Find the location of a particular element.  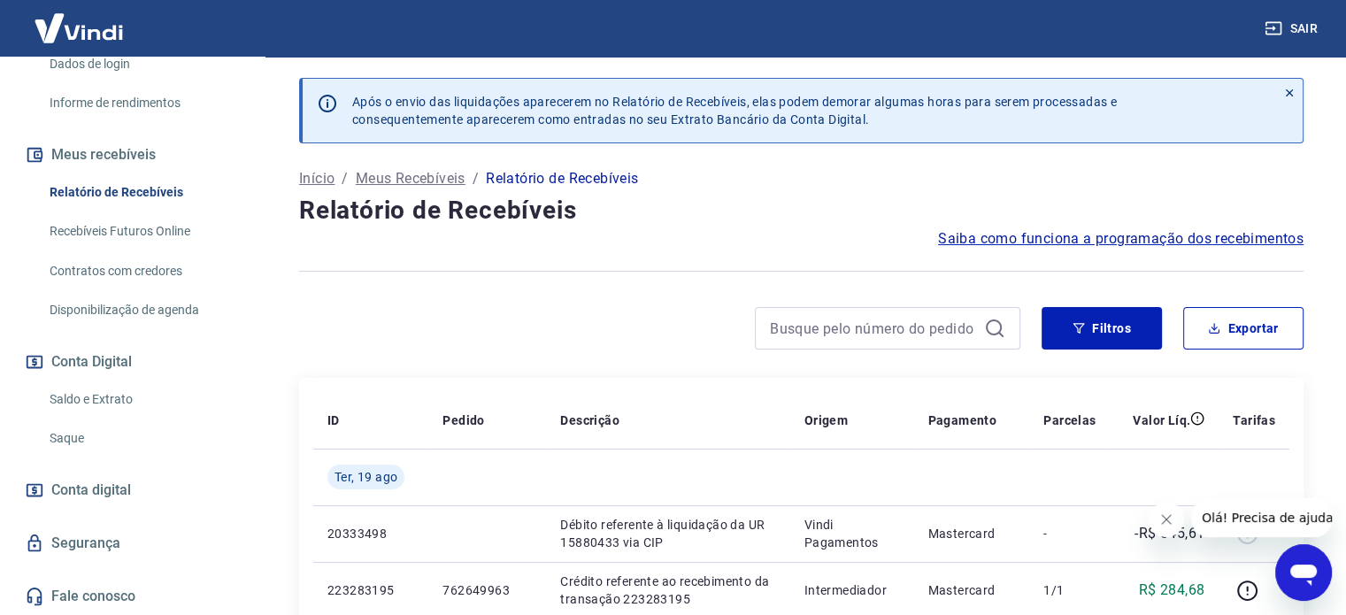

p: Débito referente à liquidação da UR 15880433 via CIP is located at coordinates (668, 534).